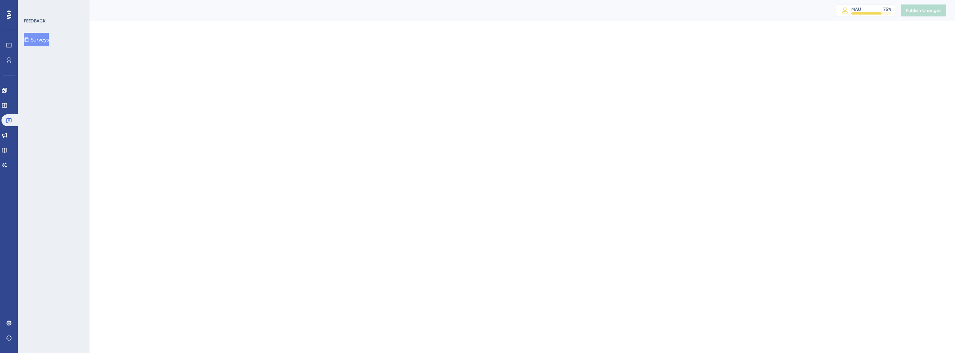 The width and height of the screenshot is (955, 353). What do you see at coordinates (924, 10) in the screenshot?
I see `button: Publish Changes` at bounding box center [924, 10].